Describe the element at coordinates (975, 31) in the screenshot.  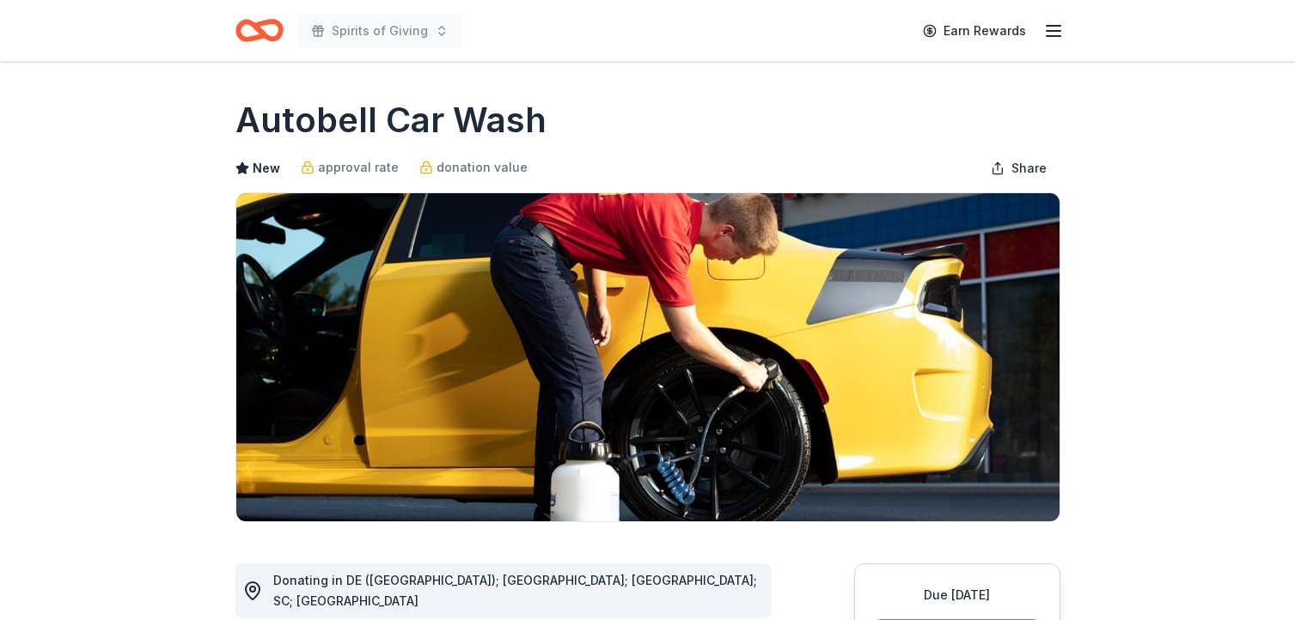
I see `a: Earn Rewards` at that location.